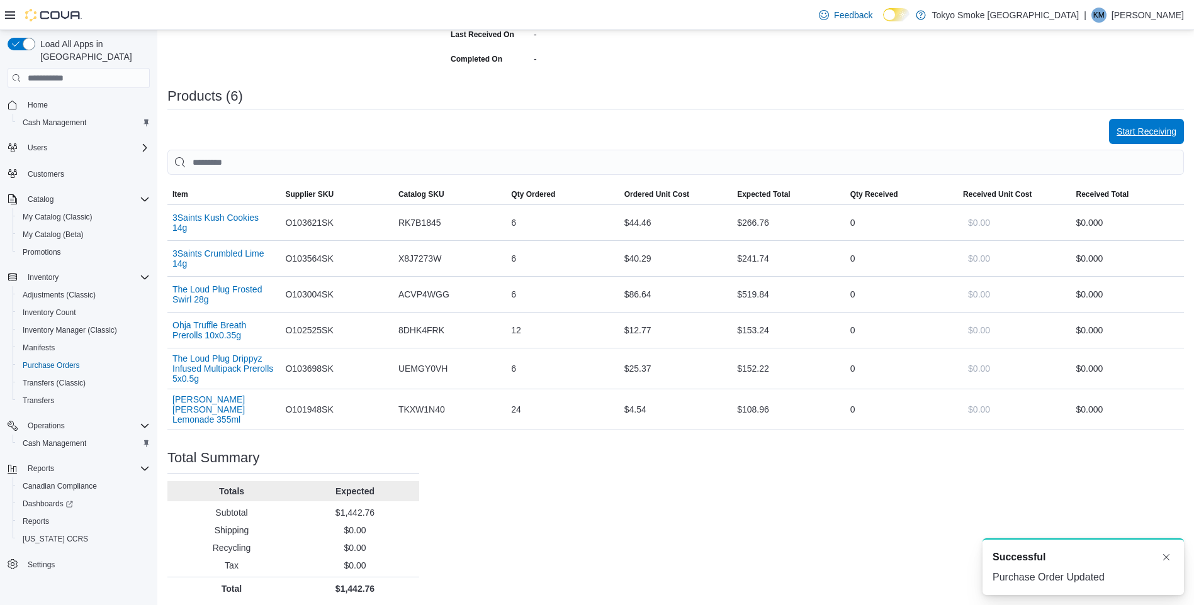  Describe the element at coordinates (84, 252) in the screenshot. I see `button: Promotions` at that location.